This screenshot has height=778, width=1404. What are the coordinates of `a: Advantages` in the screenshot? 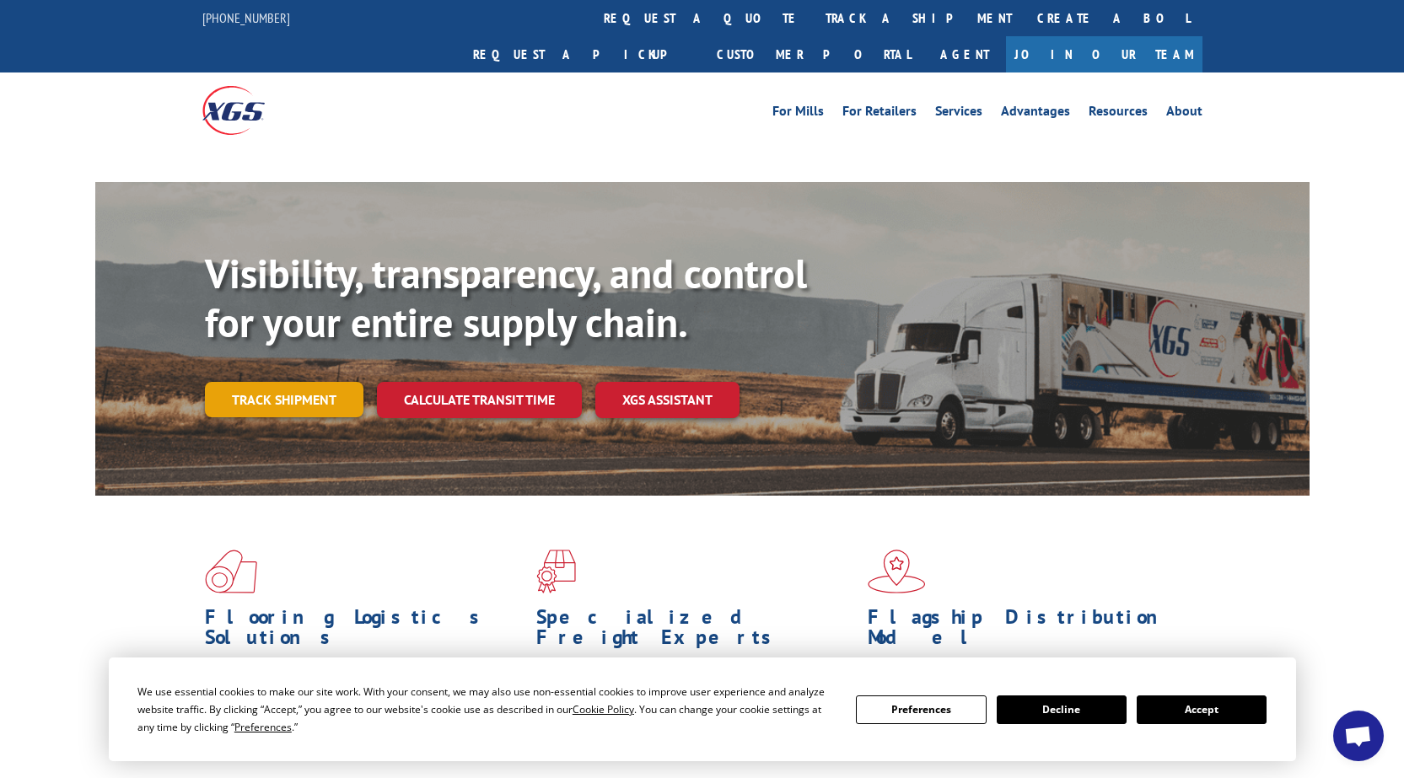 It's located at (1036, 114).